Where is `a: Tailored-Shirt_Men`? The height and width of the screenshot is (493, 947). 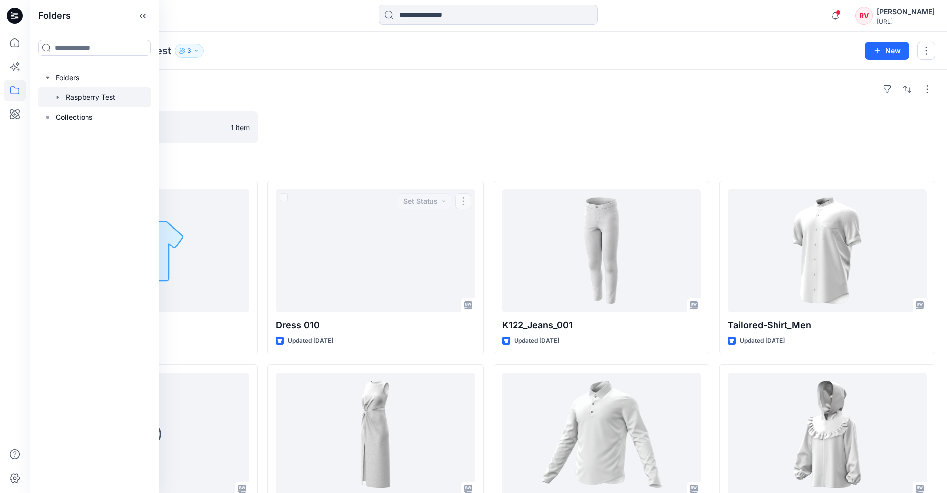 a: Tailored-Shirt_Men is located at coordinates (827, 250).